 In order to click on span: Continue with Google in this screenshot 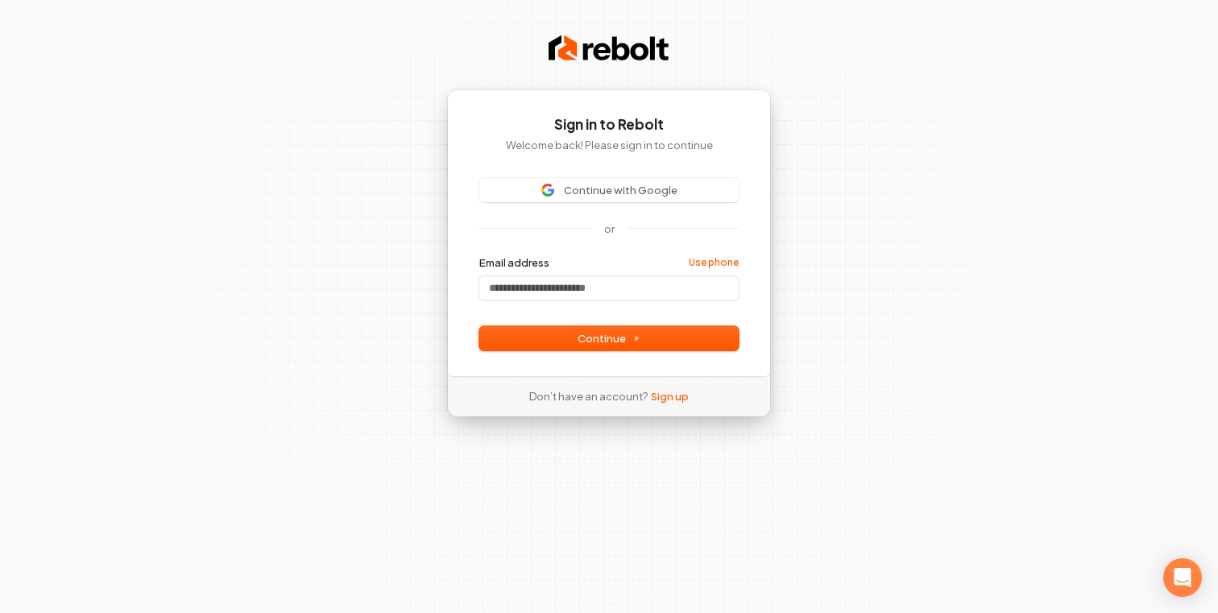, I will do `click(620, 190)`.